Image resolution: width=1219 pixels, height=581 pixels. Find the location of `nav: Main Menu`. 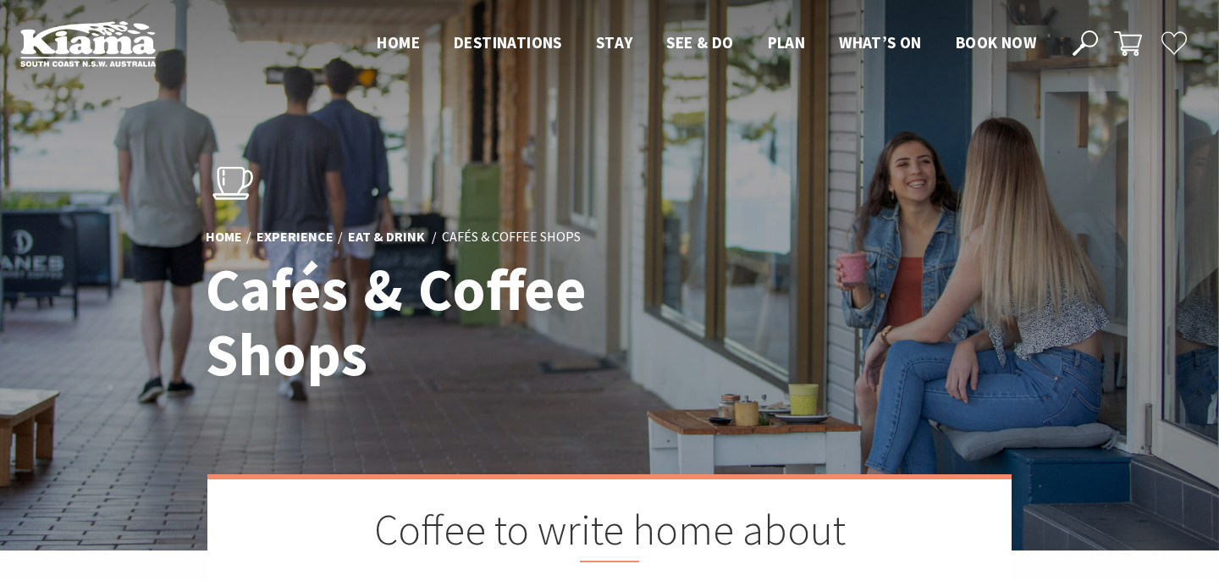

nav: Main Menu is located at coordinates (706, 43).